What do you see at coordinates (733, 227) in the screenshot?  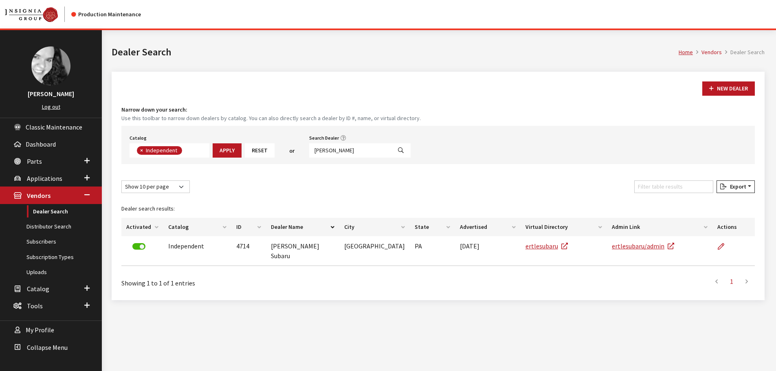 I see `th: Actions` at bounding box center [733, 227].